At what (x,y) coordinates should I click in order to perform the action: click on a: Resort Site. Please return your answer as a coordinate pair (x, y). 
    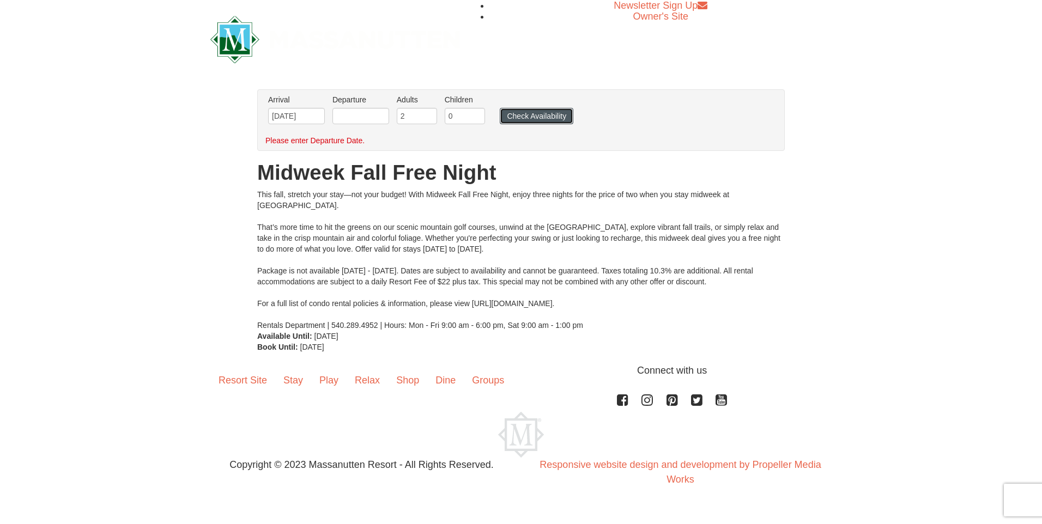
    Looking at the image, I should click on (243, 381).